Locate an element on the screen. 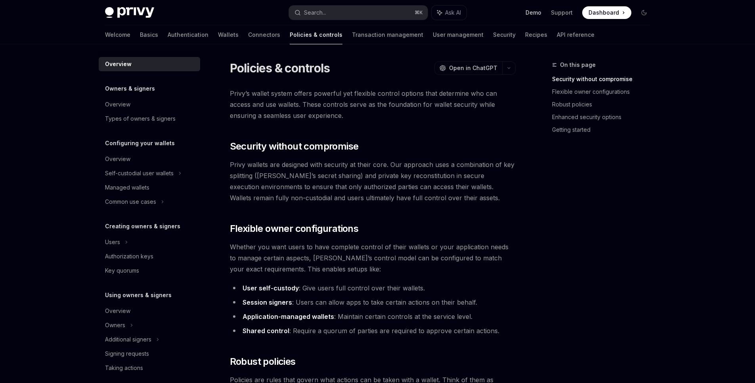  a: Welcome is located at coordinates (118, 35).